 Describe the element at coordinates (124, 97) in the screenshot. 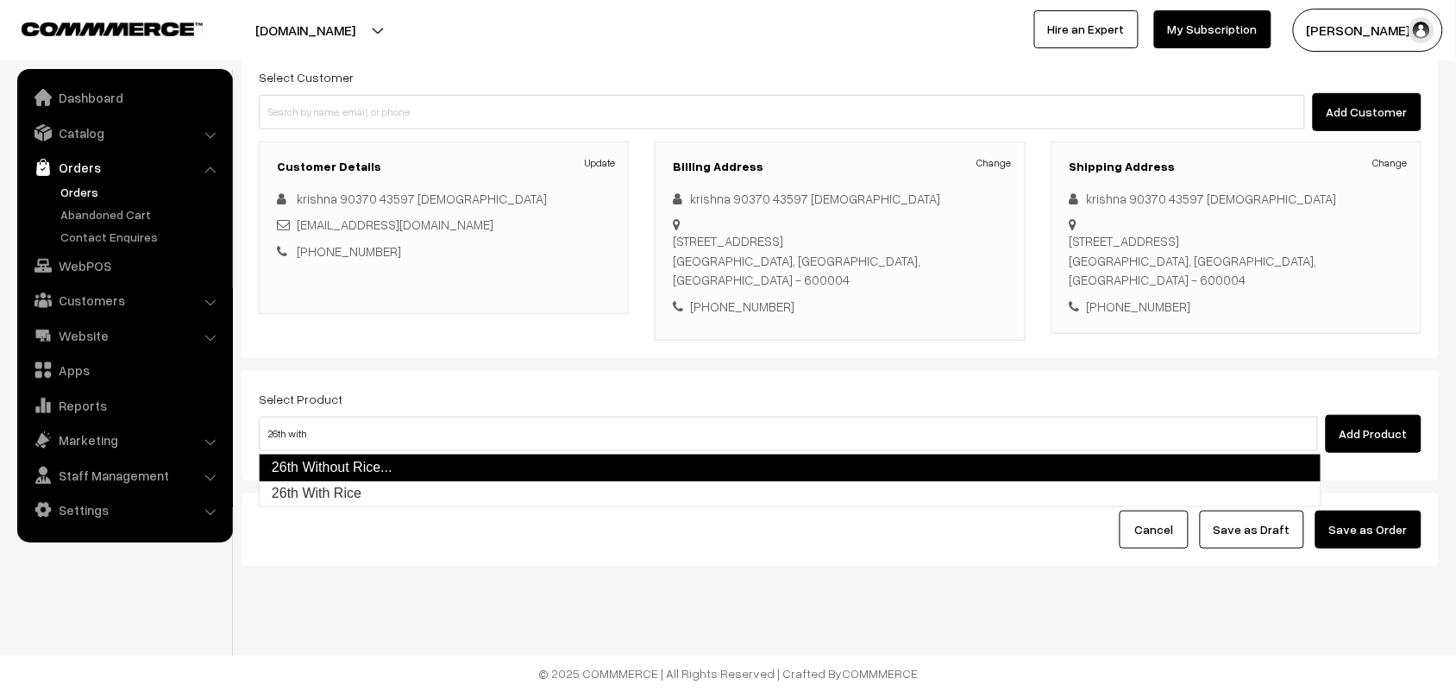

I see `a: Dashboard` at that location.